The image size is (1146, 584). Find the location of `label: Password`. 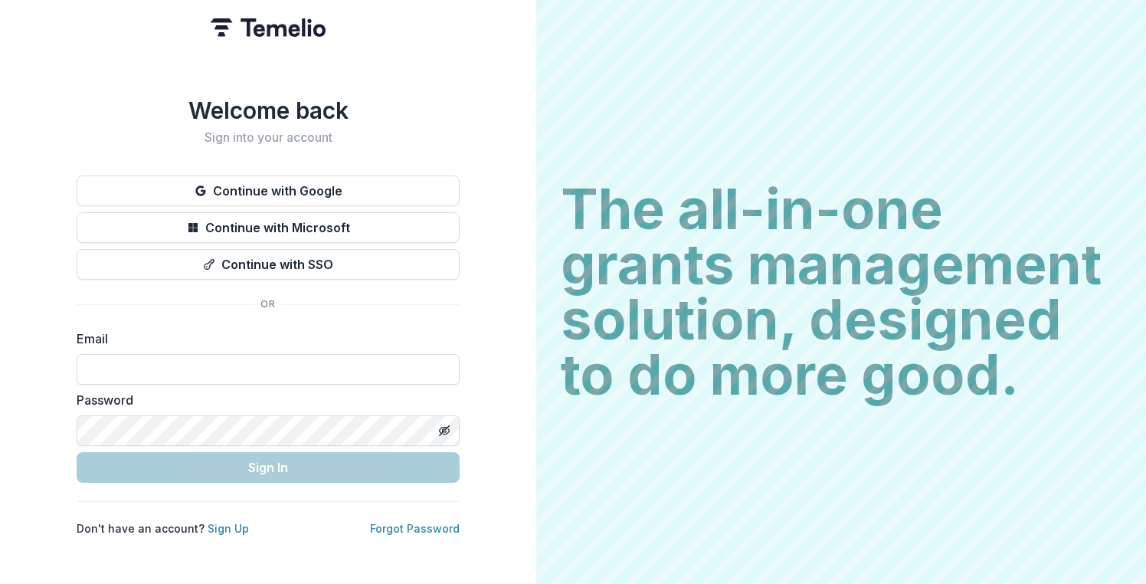

label: Password is located at coordinates (263, 400).